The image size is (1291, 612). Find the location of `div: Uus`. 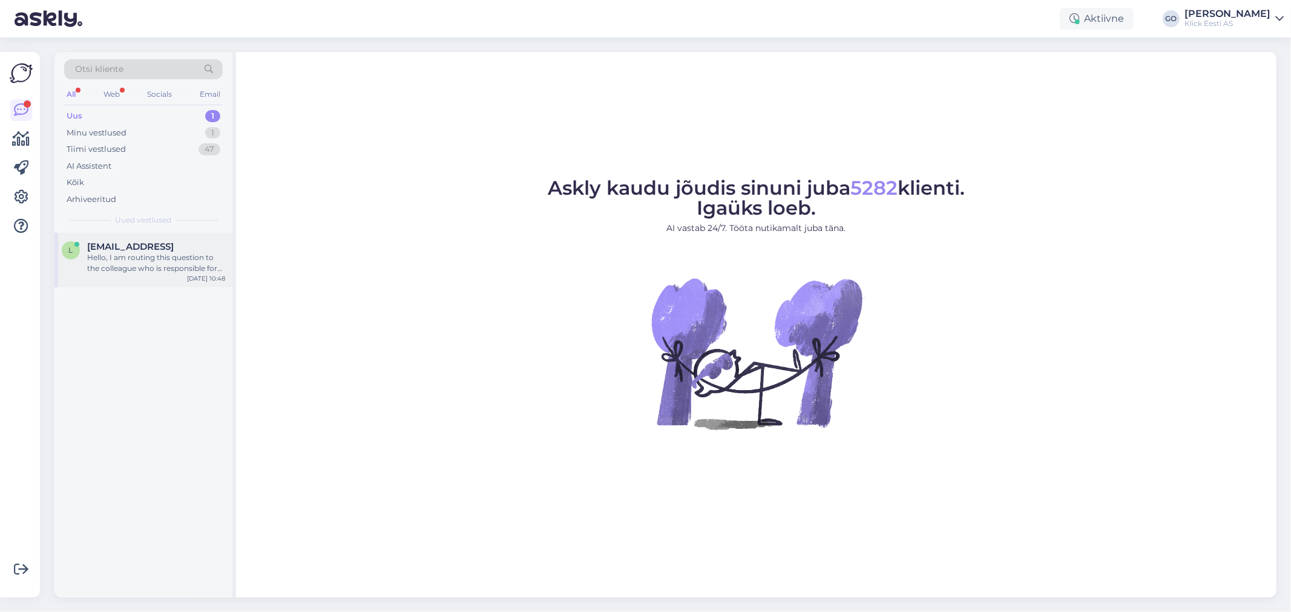

div: Uus is located at coordinates (74, 116).